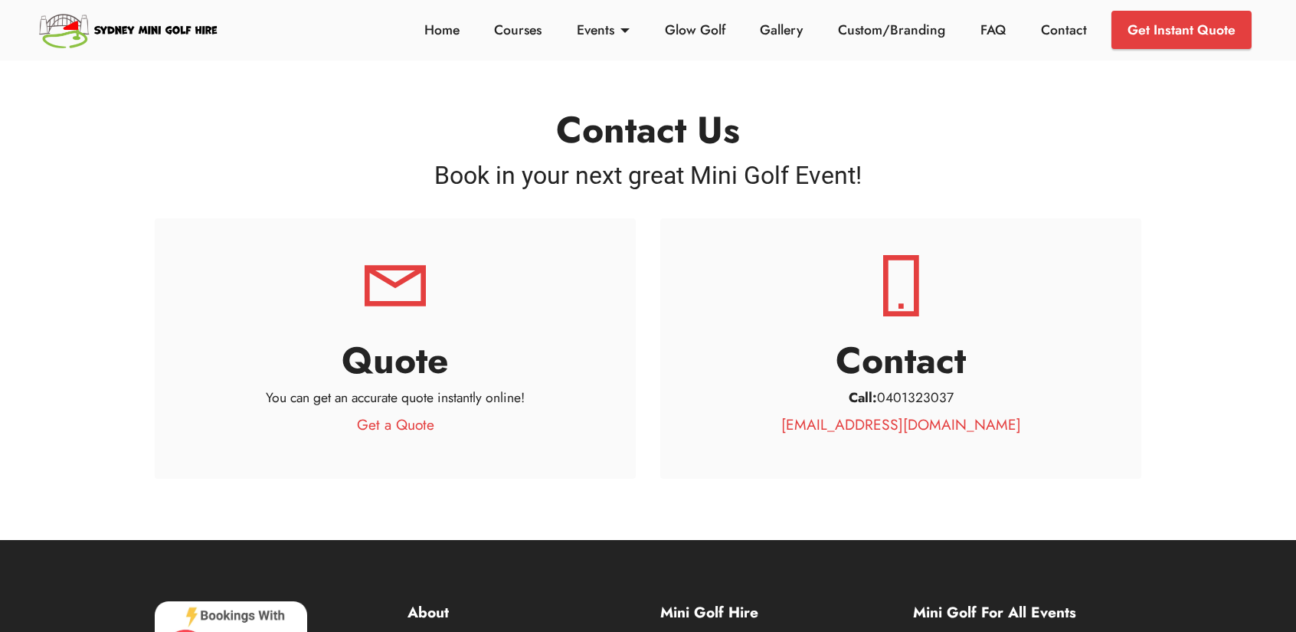  Describe the element at coordinates (994, 30) in the screenshot. I see `a: FAQ` at that location.